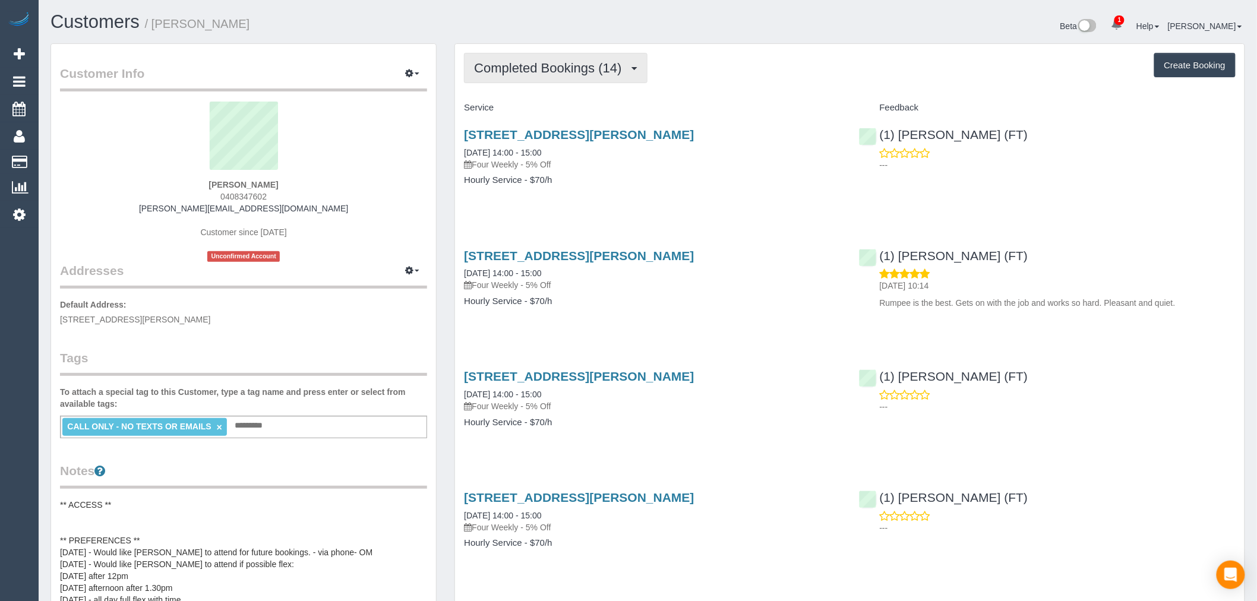  Describe the element at coordinates (244, 197) in the screenshot. I see `span: 0408347602` at that location.